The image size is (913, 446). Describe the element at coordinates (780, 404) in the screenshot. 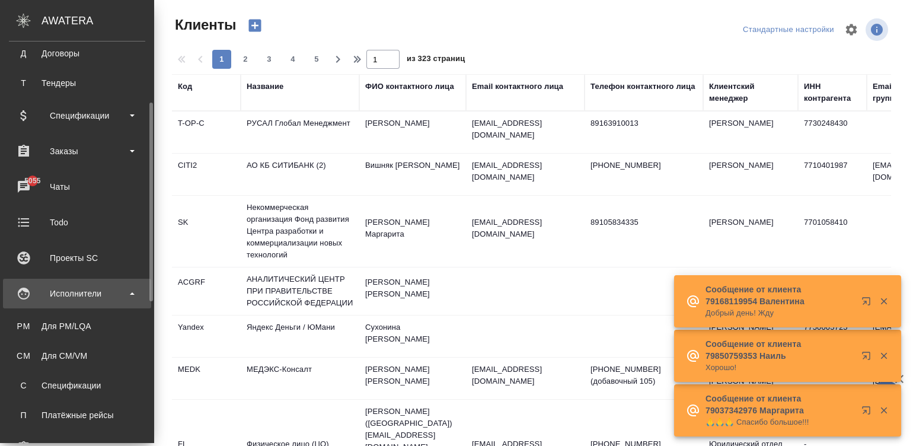

I see `p: Сообщение от клиента 79037342976 Маргарита` at that location.